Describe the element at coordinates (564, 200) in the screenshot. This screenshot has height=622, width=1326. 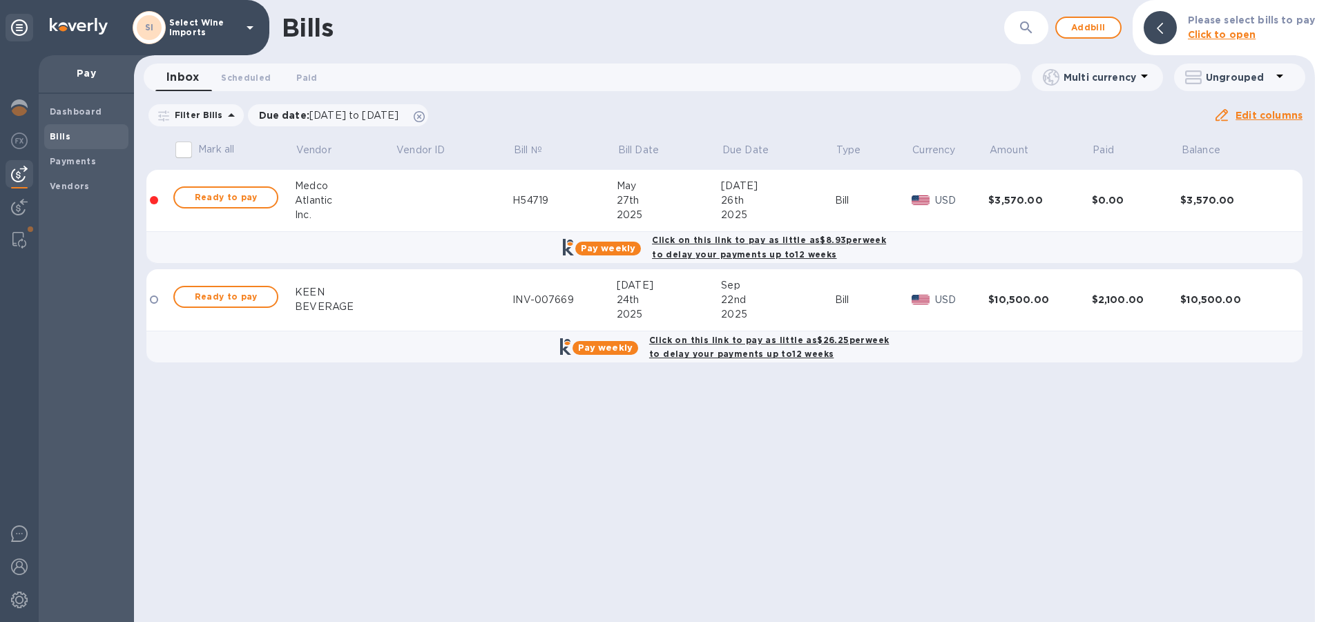
I see `div: H54719` at that location.